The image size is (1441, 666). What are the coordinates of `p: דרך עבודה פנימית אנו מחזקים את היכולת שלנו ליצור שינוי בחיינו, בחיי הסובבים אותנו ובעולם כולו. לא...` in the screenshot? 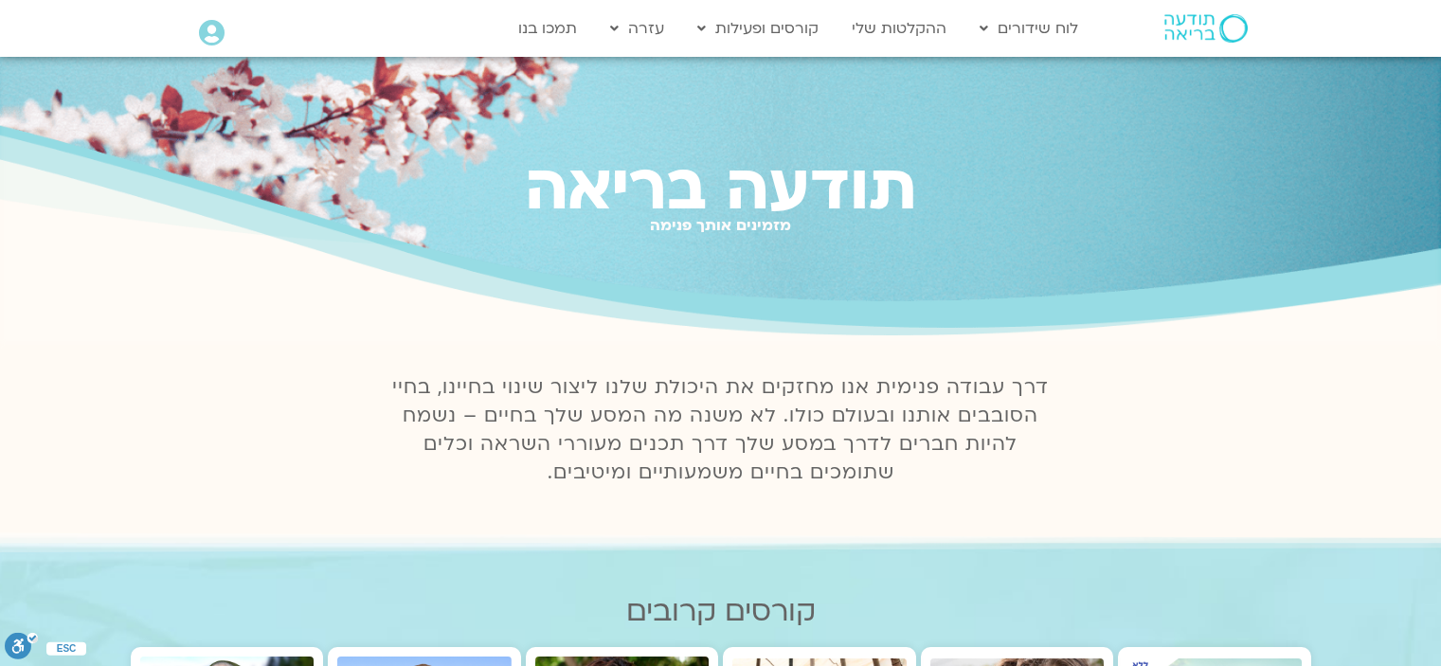 It's located at (721, 430).